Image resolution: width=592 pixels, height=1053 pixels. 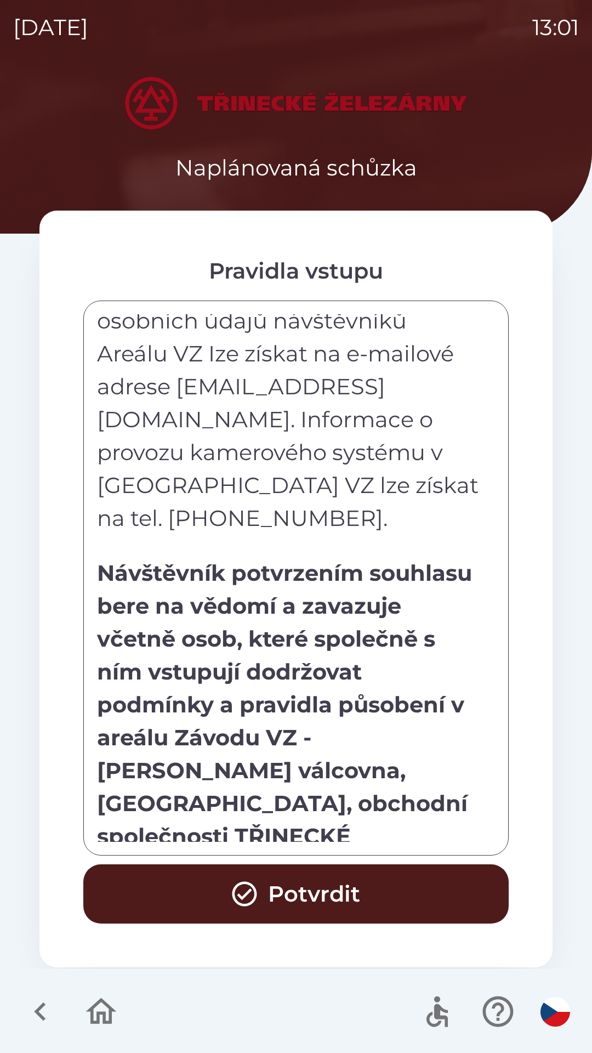 I want to click on strong: Návštěvník potvrzením souhlasu bere na vědomí a zavazuje včetně osob, které společně s ním vstupu..., so click(x=285, y=721).